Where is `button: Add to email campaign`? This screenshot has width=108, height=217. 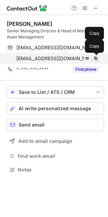 button: Add to email campaign is located at coordinates (55, 141).